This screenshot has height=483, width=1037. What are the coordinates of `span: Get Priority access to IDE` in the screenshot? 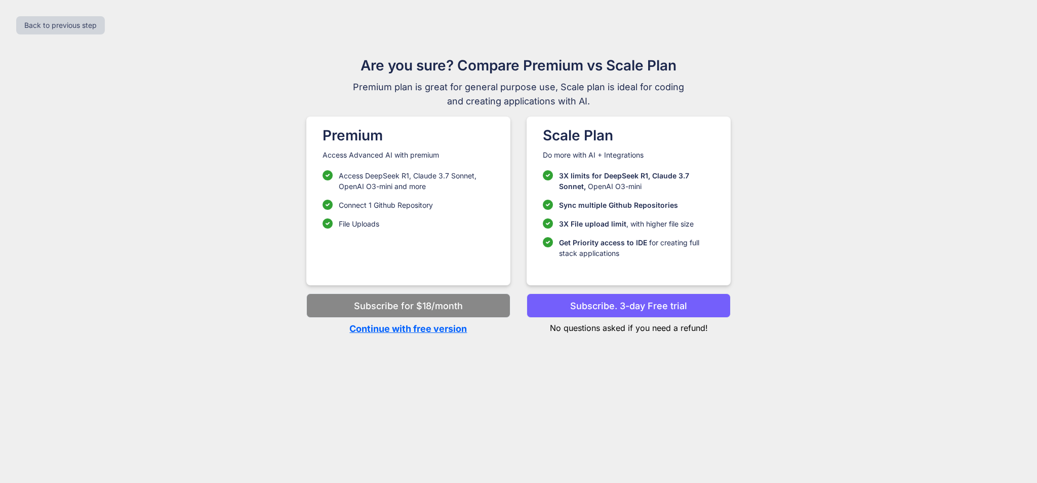 It's located at (603, 242).